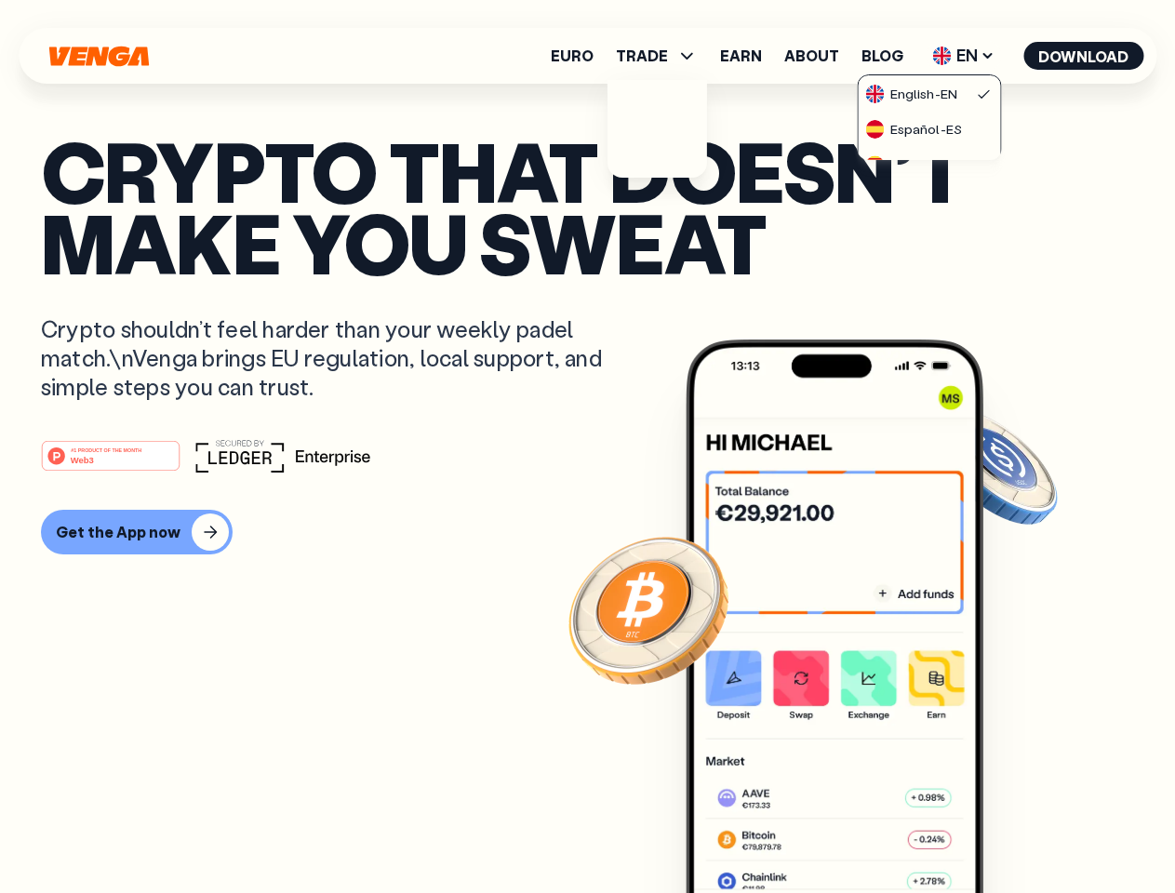  Describe the element at coordinates (99, 56) in the screenshot. I see `a: Home` at that location.